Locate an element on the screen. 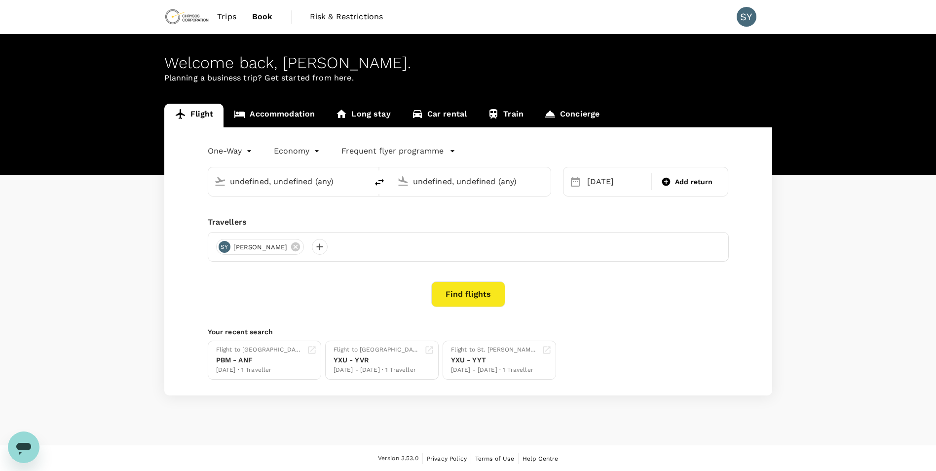 The width and height of the screenshot is (936, 471). span: Privacy Policy is located at coordinates (447, 459).